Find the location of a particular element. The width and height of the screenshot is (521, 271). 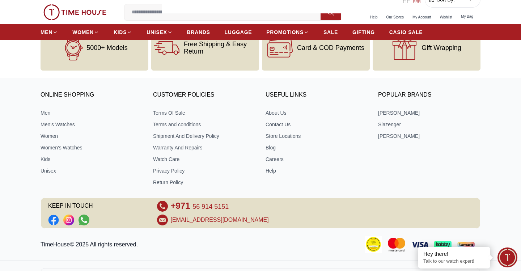

div: Hey there! is located at coordinates (454, 254).